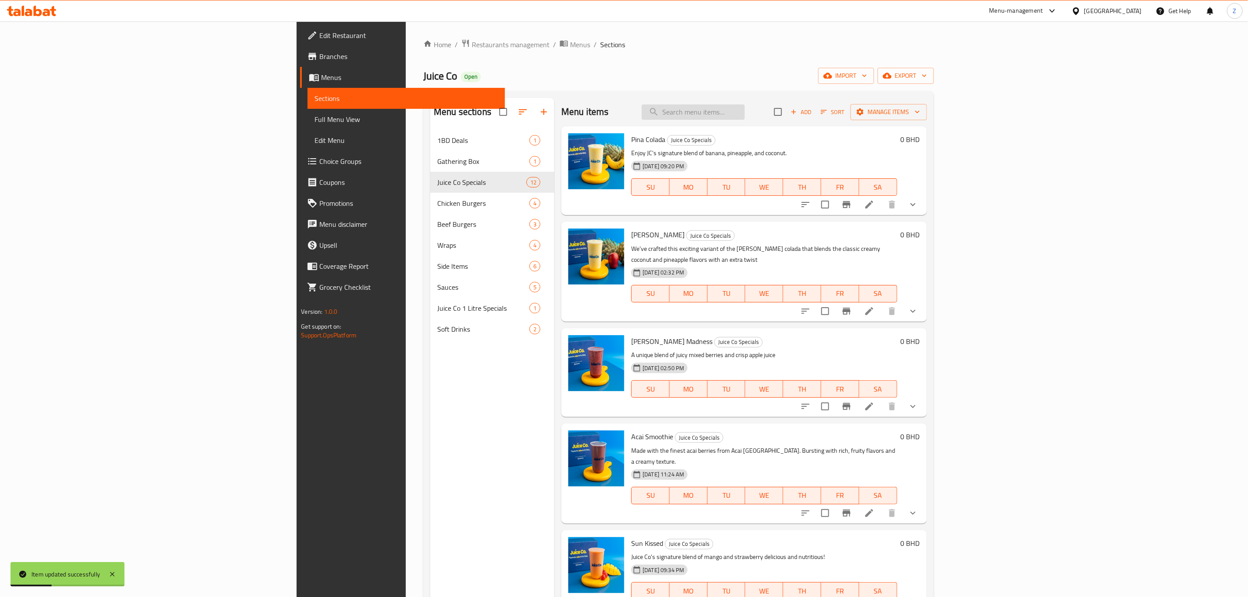  What do you see at coordinates (483, 140) in the screenshot?
I see `span: 1BD Deals` at bounding box center [483, 140].